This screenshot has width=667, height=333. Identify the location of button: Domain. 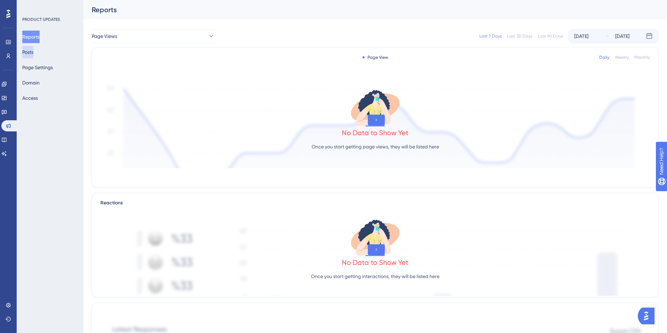
(31, 83).